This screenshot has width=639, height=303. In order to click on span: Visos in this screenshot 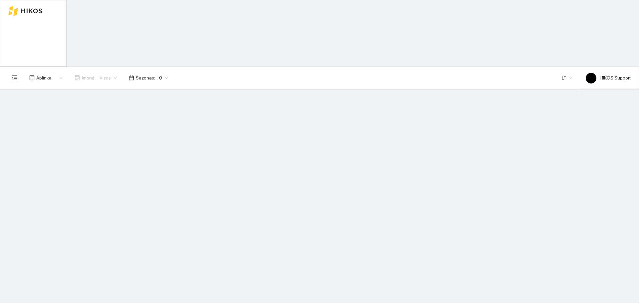, I will do `click(108, 78)`.